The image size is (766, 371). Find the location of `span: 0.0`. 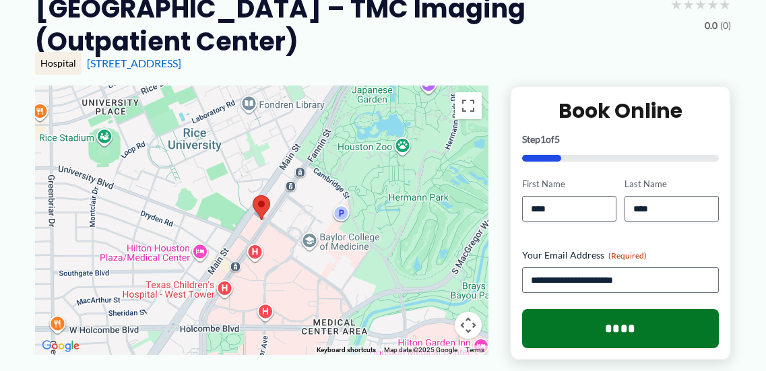

span: 0.0 is located at coordinates (711, 26).